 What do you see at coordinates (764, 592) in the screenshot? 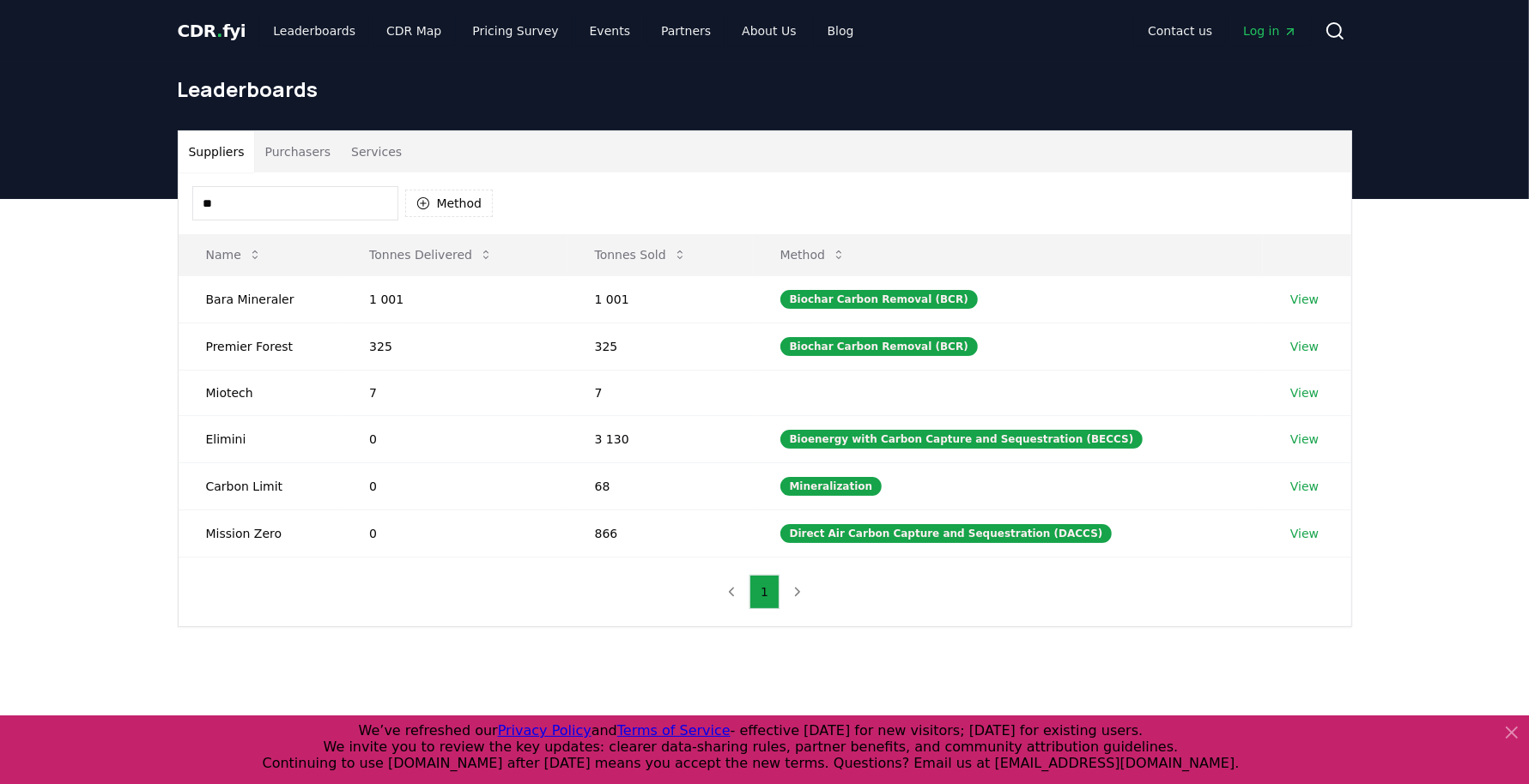
I see `button: 1` at bounding box center [764, 592].